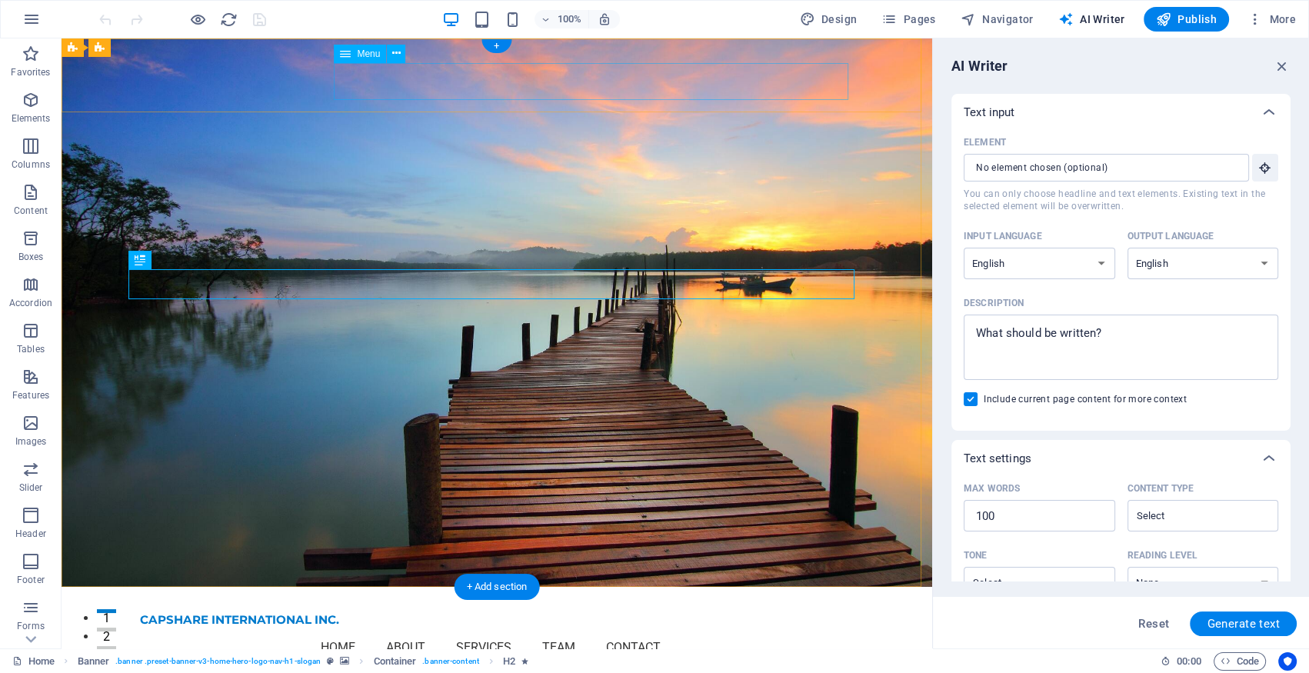 The width and height of the screenshot is (1309, 673). Describe the element at coordinates (31, 488) in the screenshot. I see `p: Slider` at that location.